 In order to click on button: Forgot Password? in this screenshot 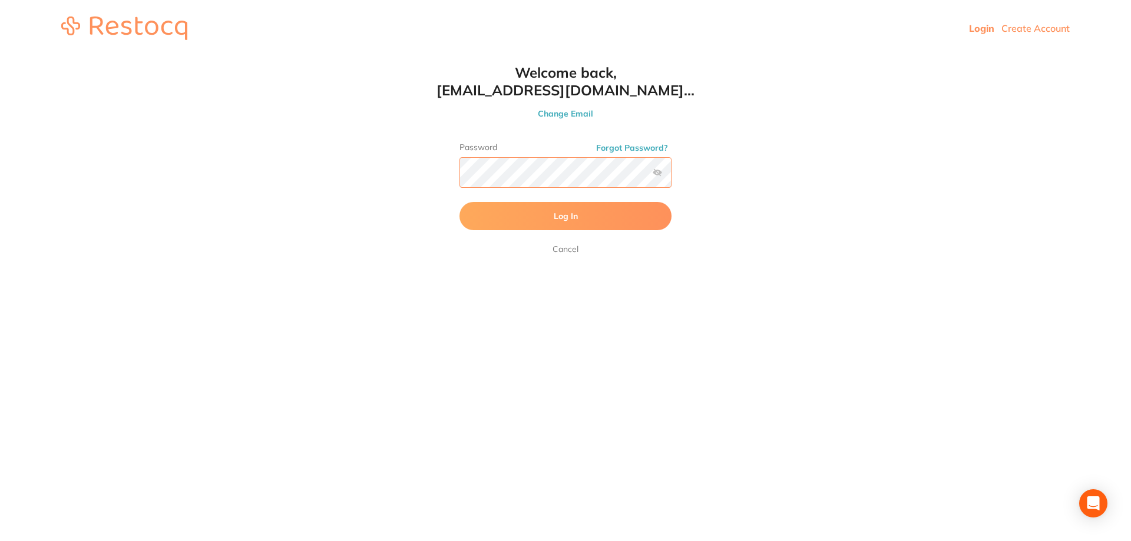, I will do `click(632, 148)`.